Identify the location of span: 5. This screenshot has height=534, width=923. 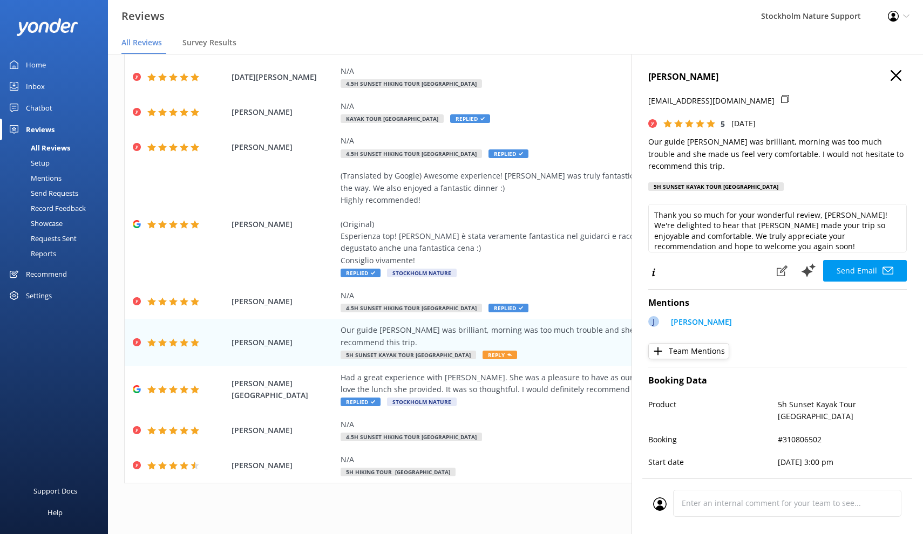
(722, 124).